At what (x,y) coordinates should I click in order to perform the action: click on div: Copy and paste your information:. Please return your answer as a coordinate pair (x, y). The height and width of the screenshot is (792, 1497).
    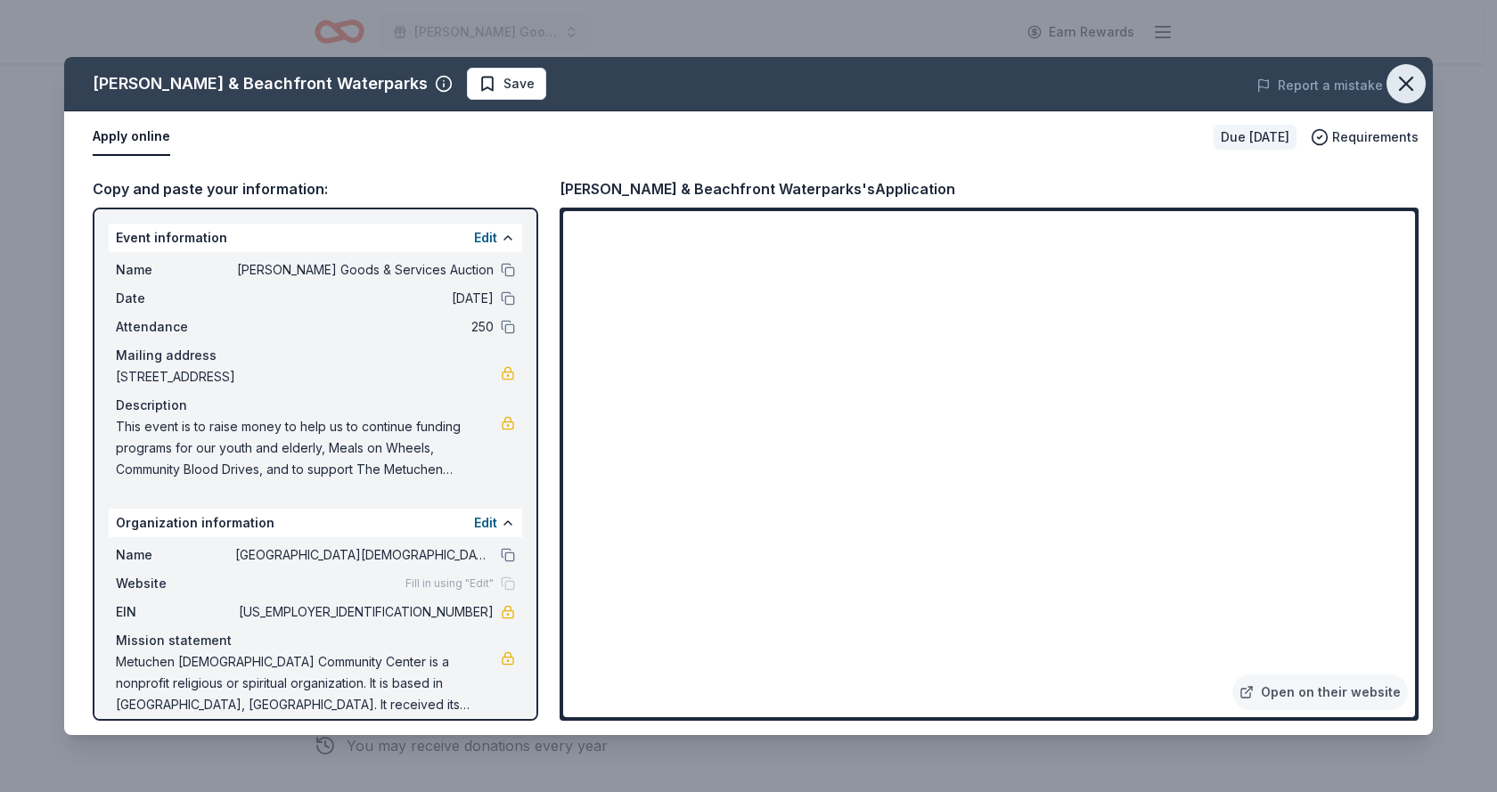
    Looking at the image, I should click on (315, 189).